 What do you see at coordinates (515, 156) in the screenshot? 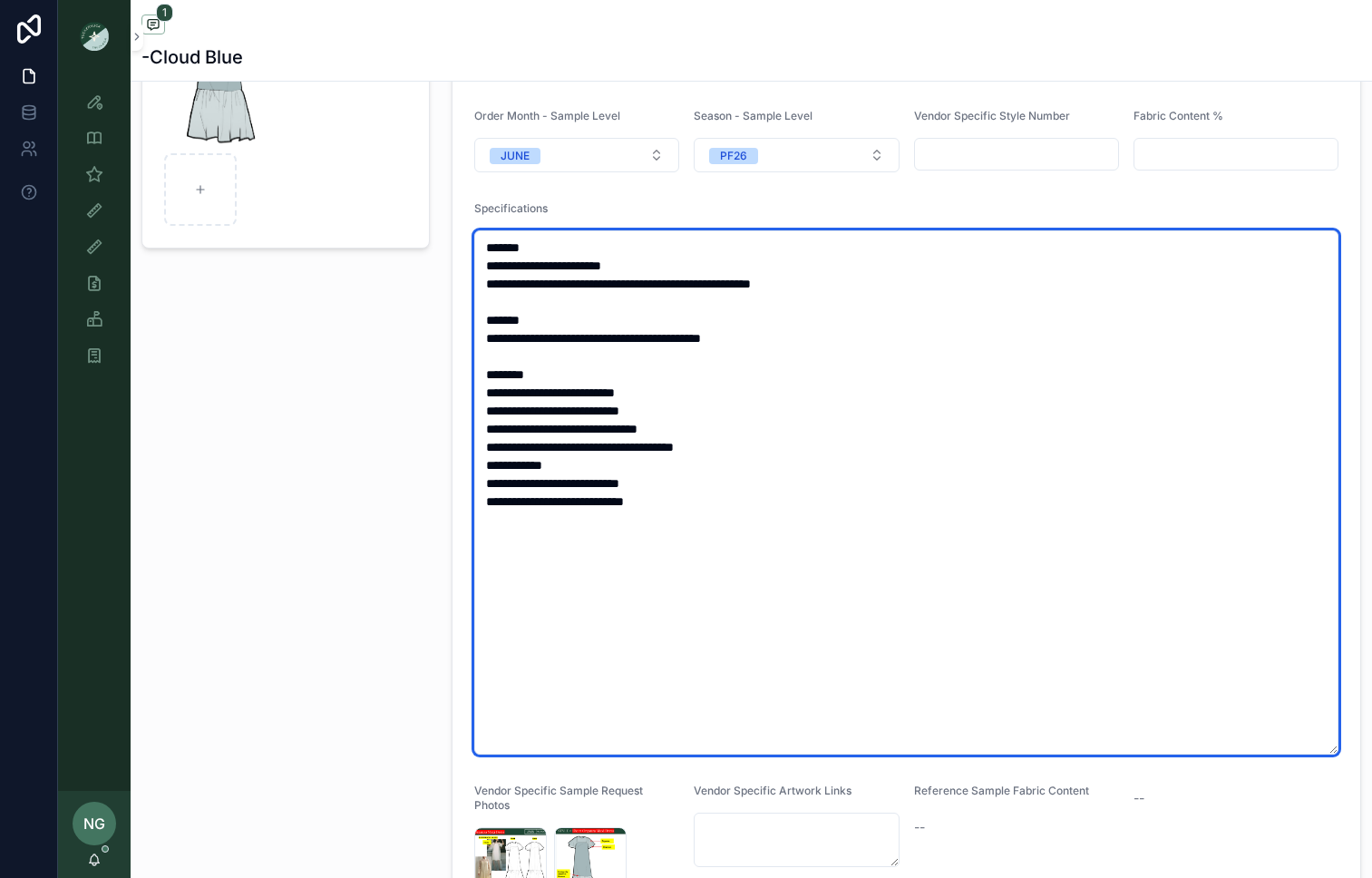
I see `div: JUNE` at bounding box center [515, 156].